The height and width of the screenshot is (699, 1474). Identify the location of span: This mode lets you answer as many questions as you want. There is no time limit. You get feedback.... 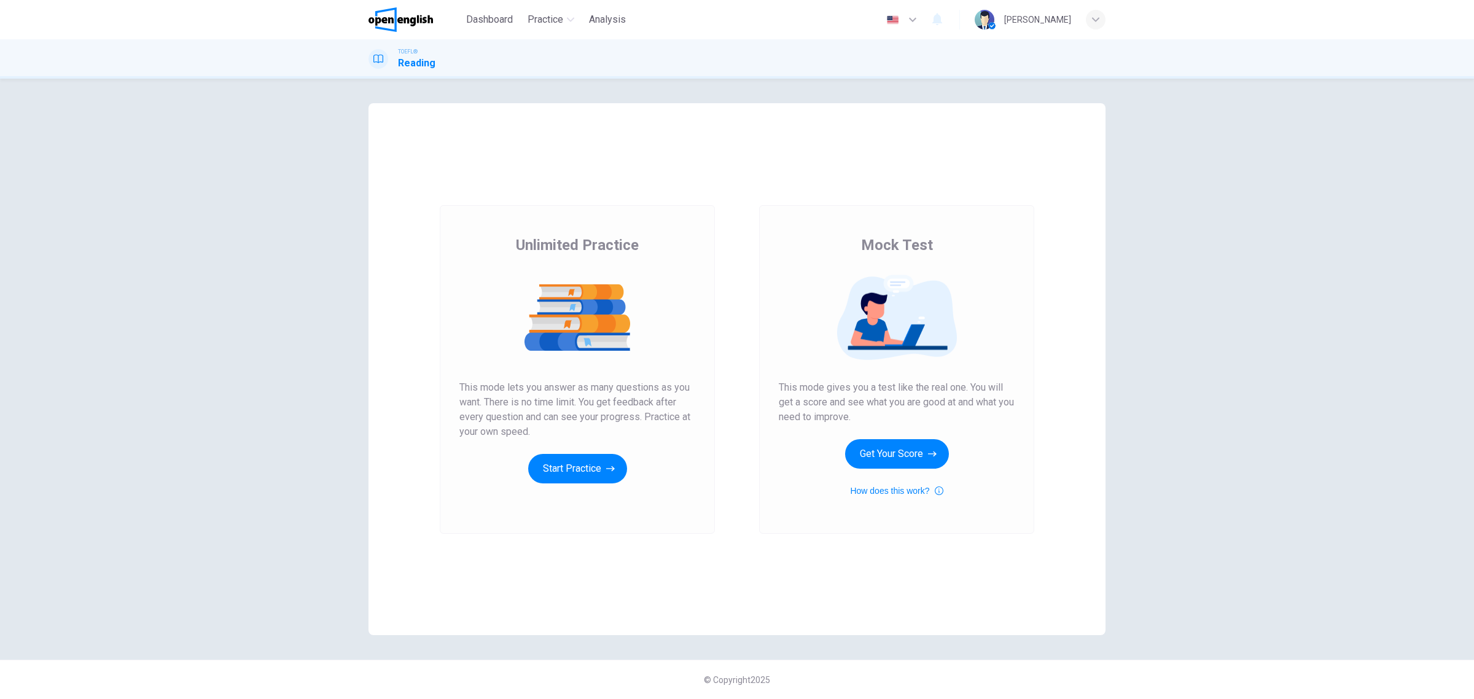
(577, 410).